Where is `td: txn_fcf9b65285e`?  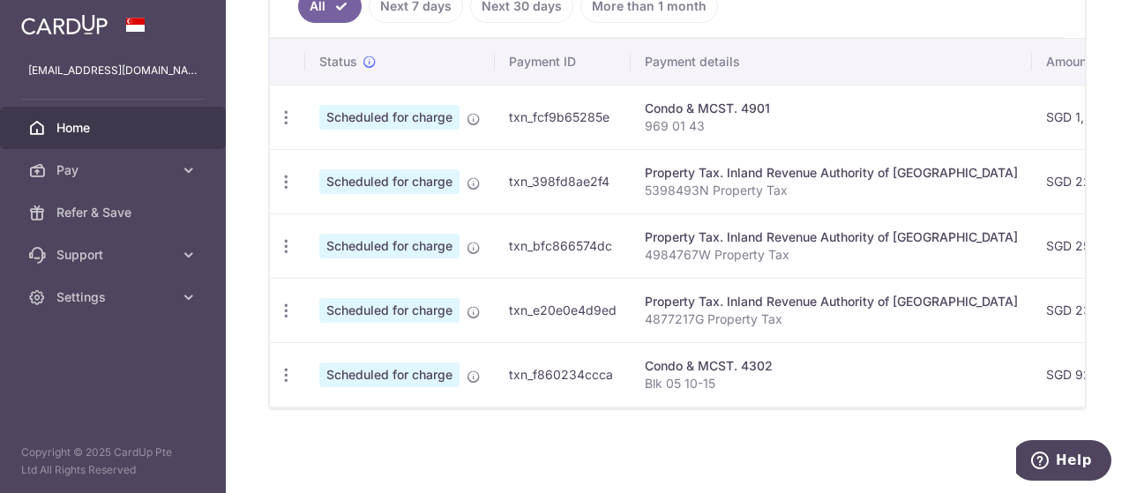 td: txn_fcf9b65285e is located at coordinates (563, 116).